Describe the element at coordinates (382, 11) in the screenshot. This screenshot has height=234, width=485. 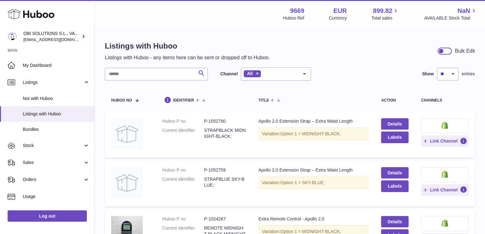
I see `span: 899.82` at that location.